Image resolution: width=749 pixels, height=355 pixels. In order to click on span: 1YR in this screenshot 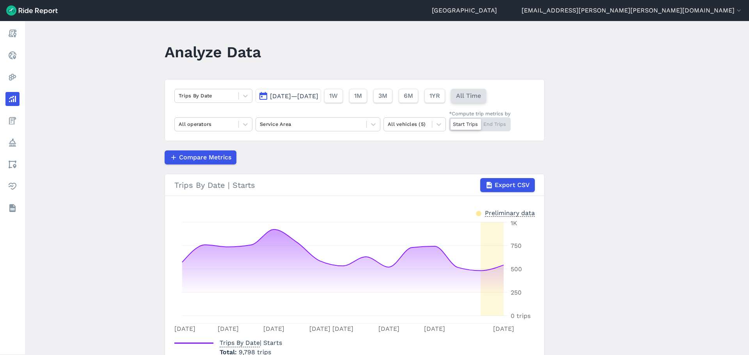, I will do `click(435, 96)`.